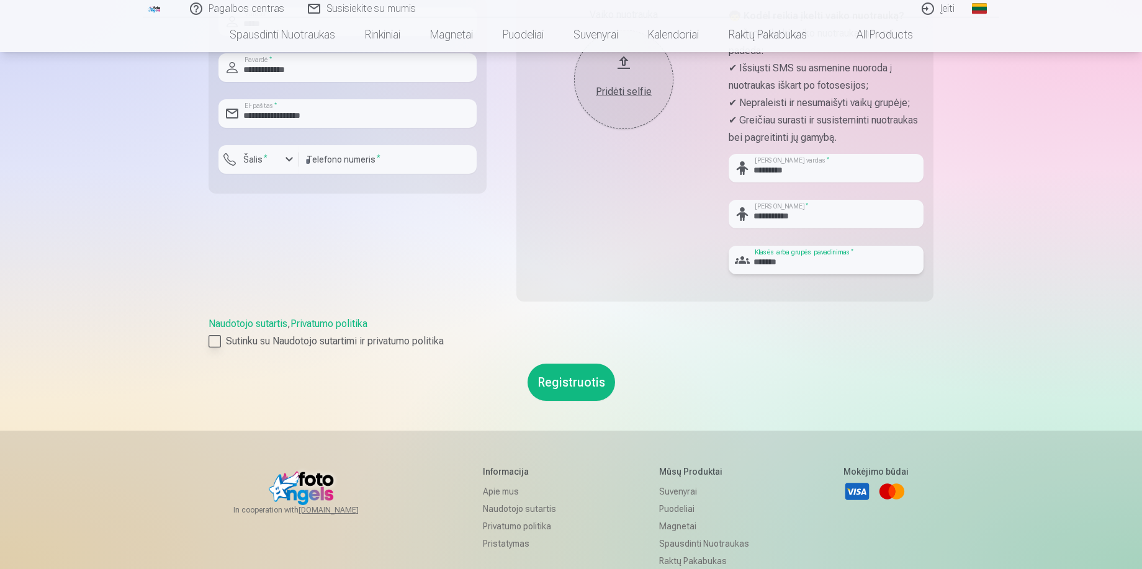 Image resolution: width=1142 pixels, height=569 pixels. I want to click on a: Rinkiniai, so click(382, 35).